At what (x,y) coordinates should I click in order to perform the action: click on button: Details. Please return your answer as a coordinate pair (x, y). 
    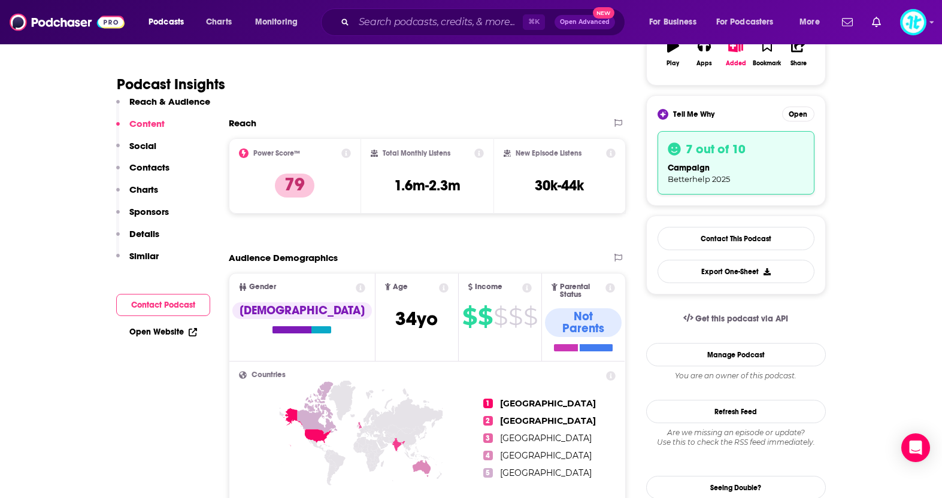
    Looking at the image, I should click on (138, 239).